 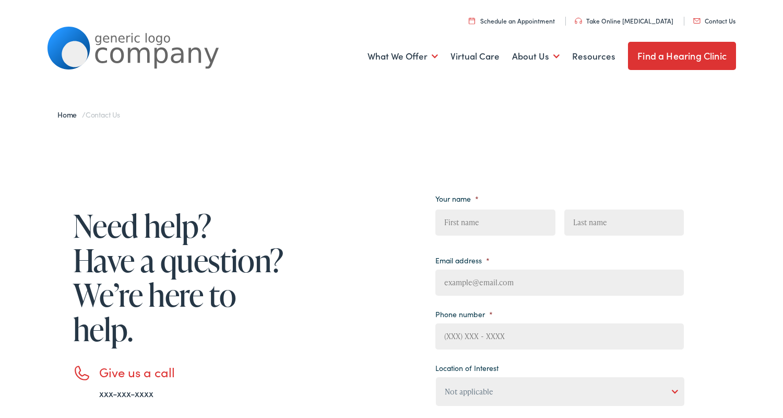 I want to click on a: About Us, so click(x=536, y=56).